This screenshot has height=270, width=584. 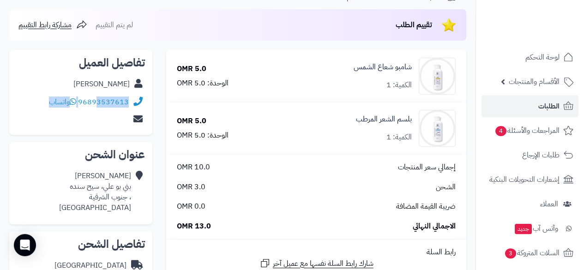 What do you see at coordinates (25, 245) in the screenshot?
I see `div: Open Intercom Messenger` at bounding box center [25, 245].